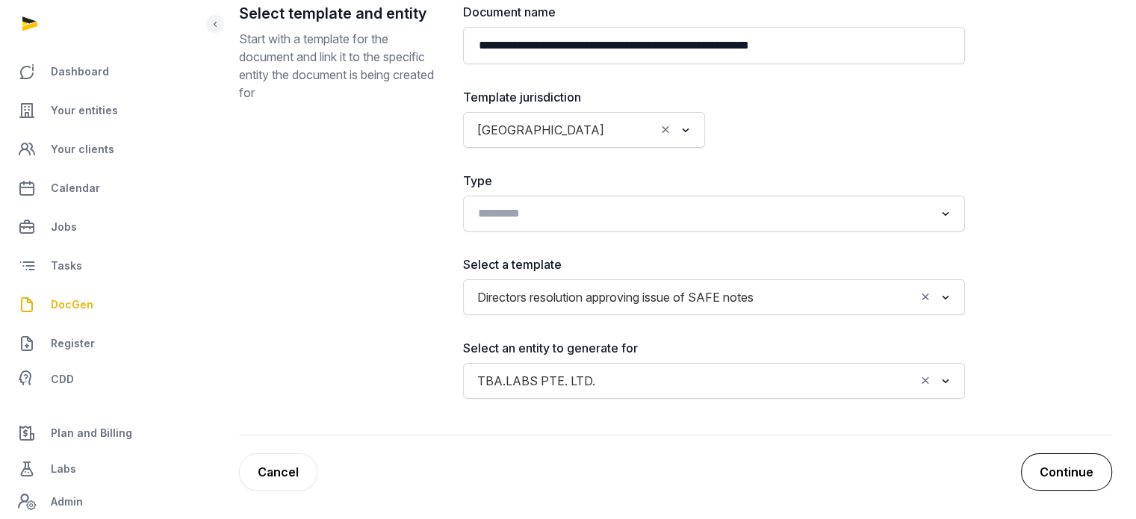 The height and width of the screenshot is (519, 1136). I want to click on a: Labs, so click(107, 469).